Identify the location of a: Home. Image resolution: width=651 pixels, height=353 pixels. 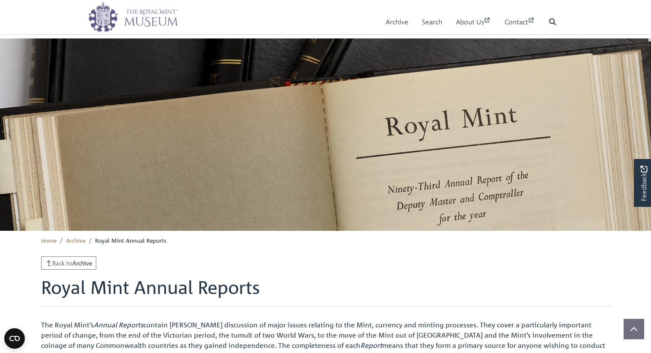
(49, 240).